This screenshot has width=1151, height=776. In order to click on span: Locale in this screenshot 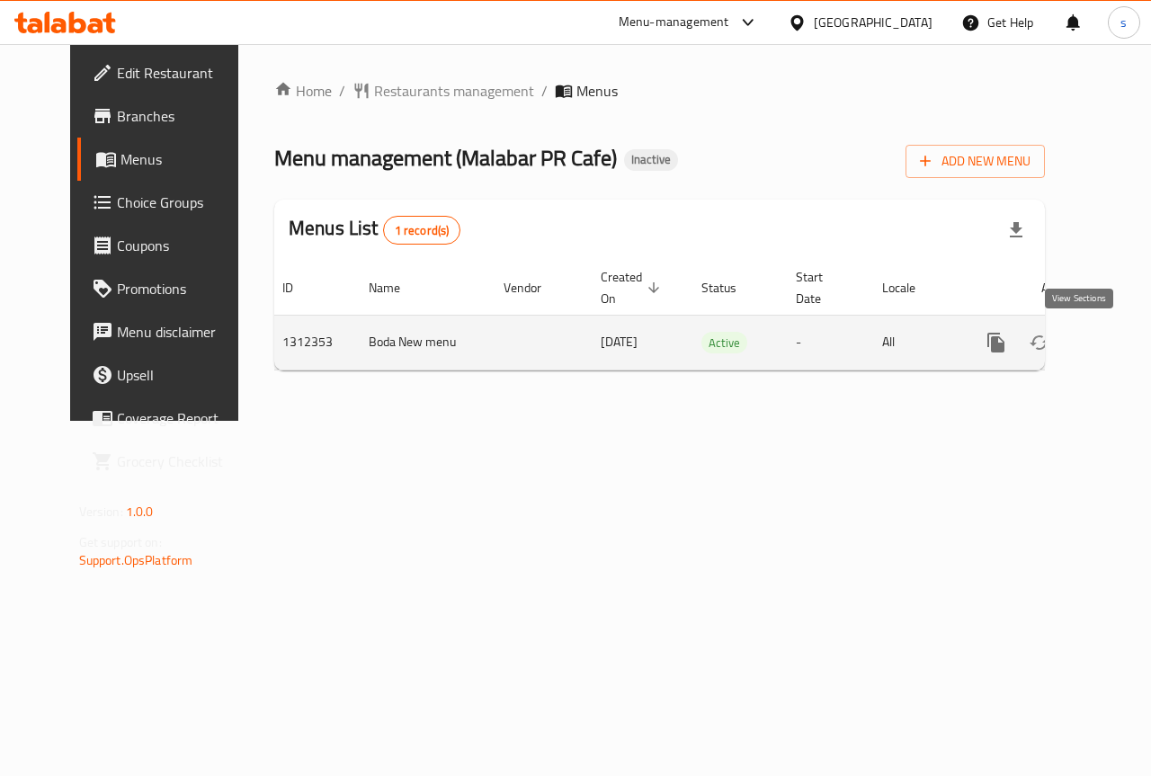, I will do `click(910, 288)`.